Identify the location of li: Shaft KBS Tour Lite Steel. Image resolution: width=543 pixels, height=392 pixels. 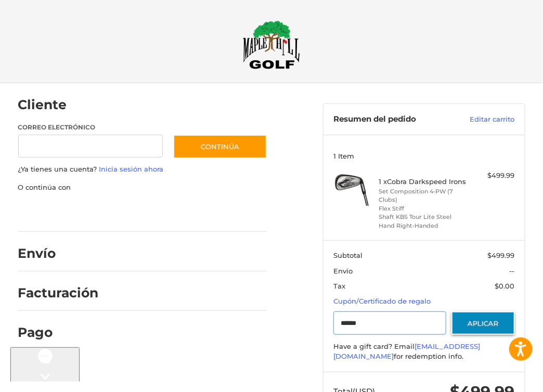
(422, 217).